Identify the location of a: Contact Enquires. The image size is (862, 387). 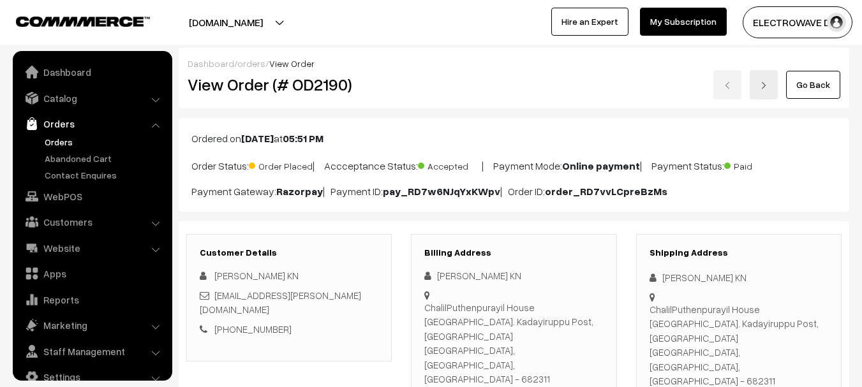
(105, 175).